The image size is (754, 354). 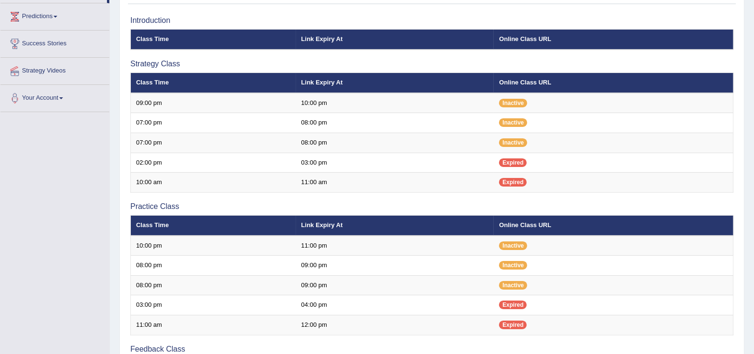 What do you see at coordinates (431, 207) in the screenshot?
I see `h3: Practice Class` at bounding box center [431, 207].